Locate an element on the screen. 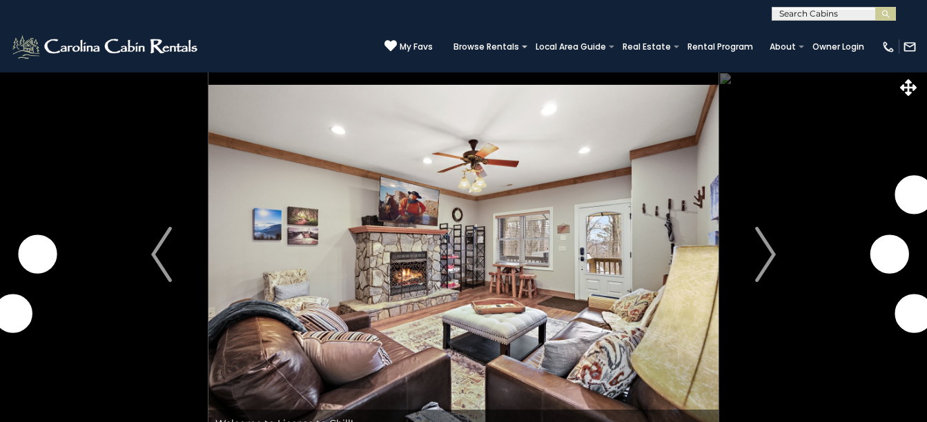  a: Local Area Guide is located at coordinates (571, 47).